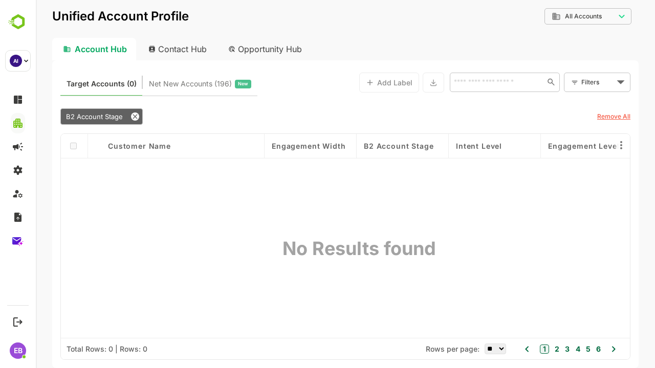  What do you see at coordinates (551, 349) in the screenshot?
I see `button: 5` at bounding box center [551, 349].